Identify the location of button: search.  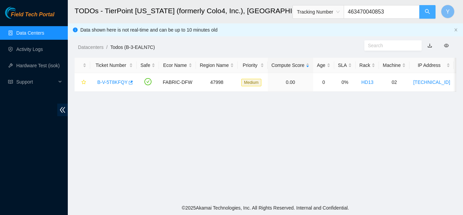
(428, 12).